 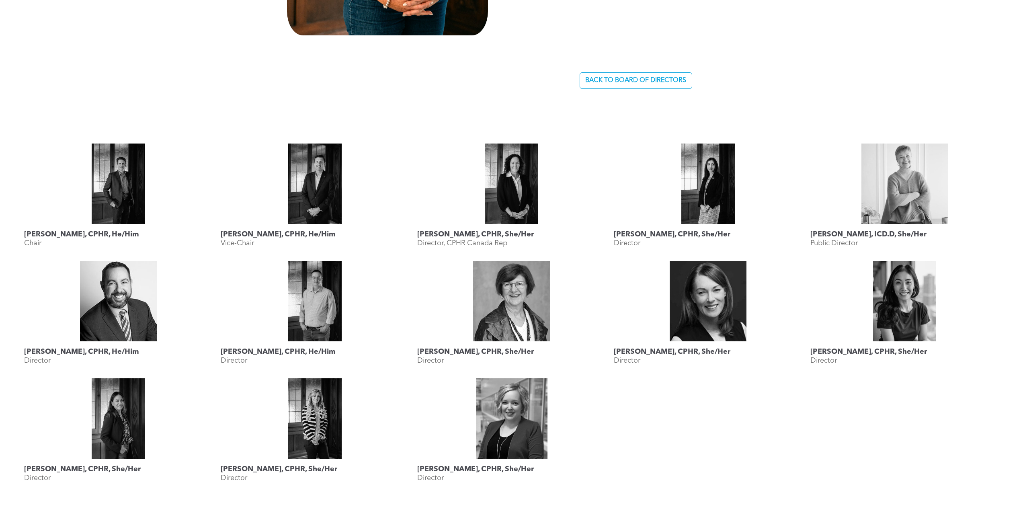 I want to click on p: Vice-Chair, so click(x=237, y=243).